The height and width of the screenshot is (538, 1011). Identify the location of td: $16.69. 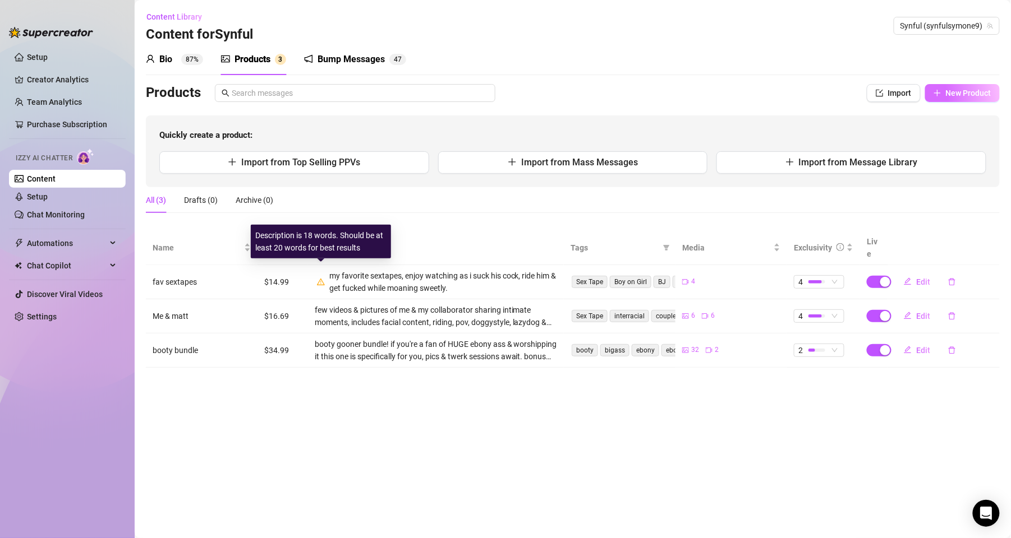
(283, 316).